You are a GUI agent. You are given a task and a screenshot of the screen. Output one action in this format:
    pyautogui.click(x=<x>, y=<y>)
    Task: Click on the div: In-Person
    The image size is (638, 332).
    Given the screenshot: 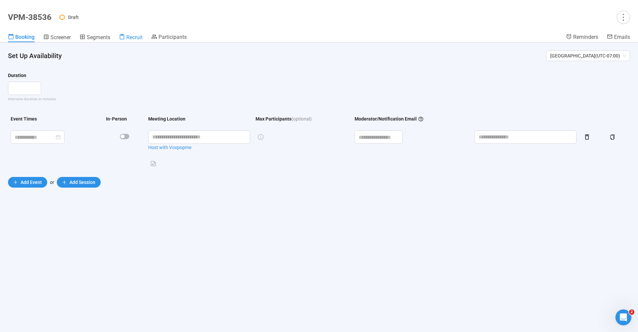 What is the action you would take?
    pyautogui.click(x=116, y=119)
    